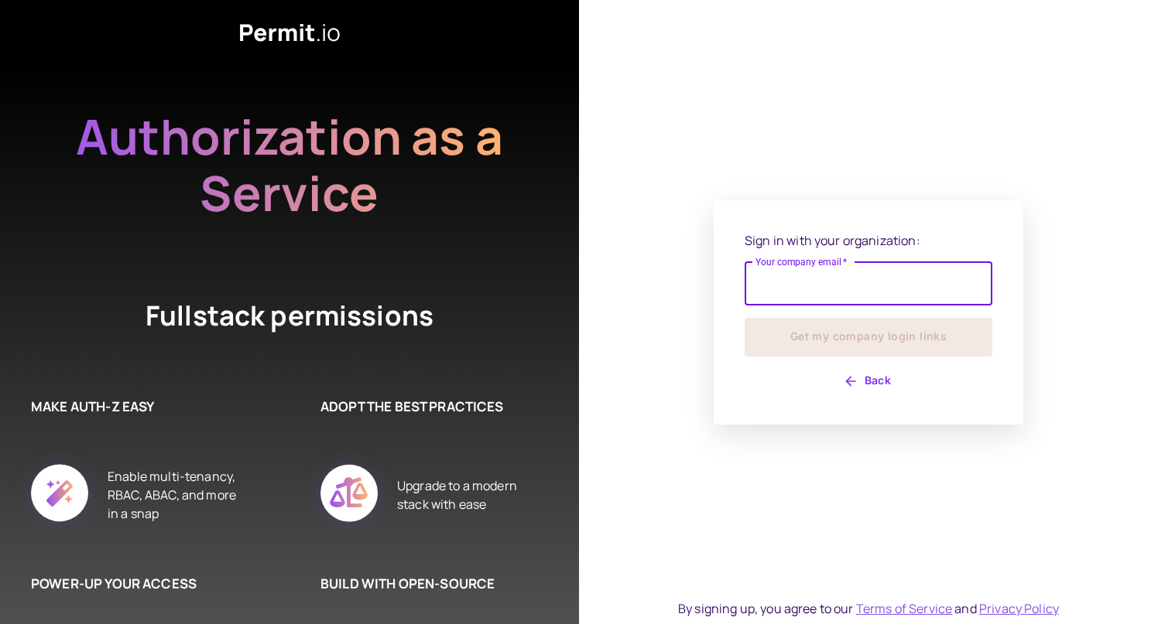 The image size is (1158, 624). Describe the element at coordinates (175, 495) in the screenshot. I see `div: Enable multi-tenancy, RBAC, ABAC, and more in a snap` at that location.